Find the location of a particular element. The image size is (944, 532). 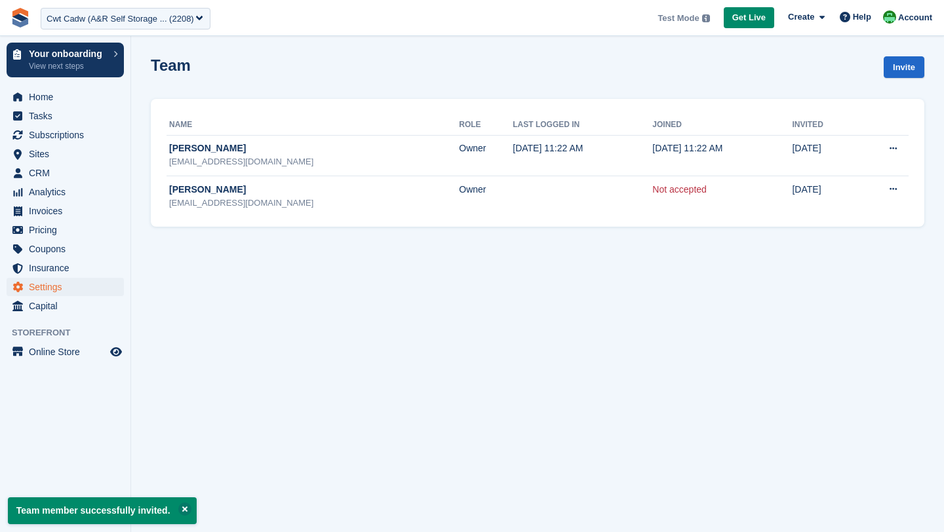

span: Home is located at coordinates (68, 97).